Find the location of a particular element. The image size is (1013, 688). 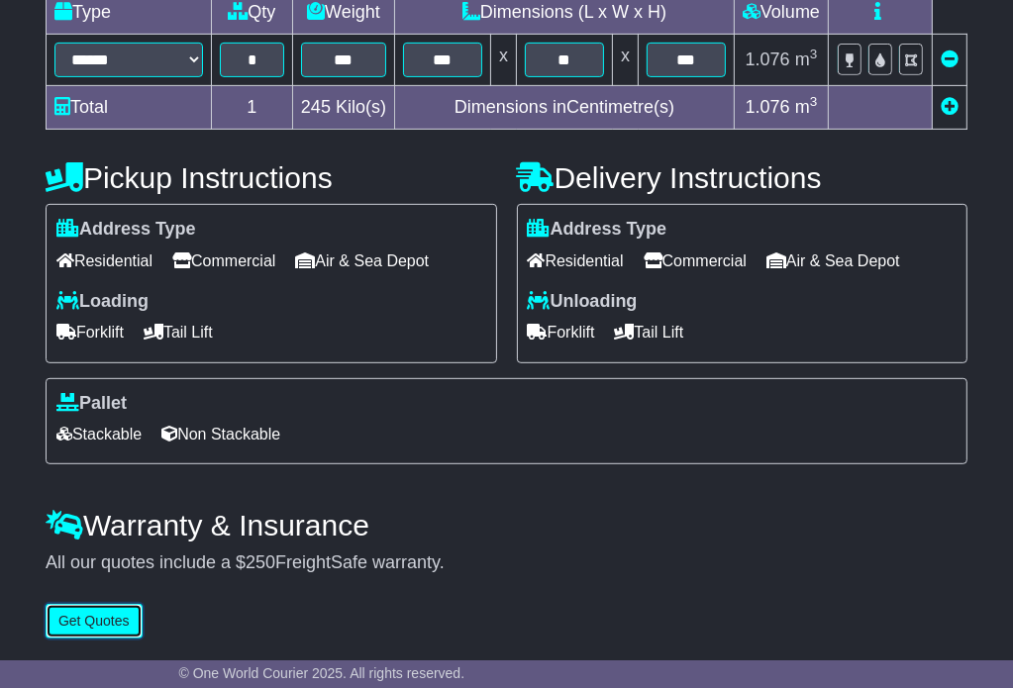

span: Stackable is located at coordinates (99, 434).